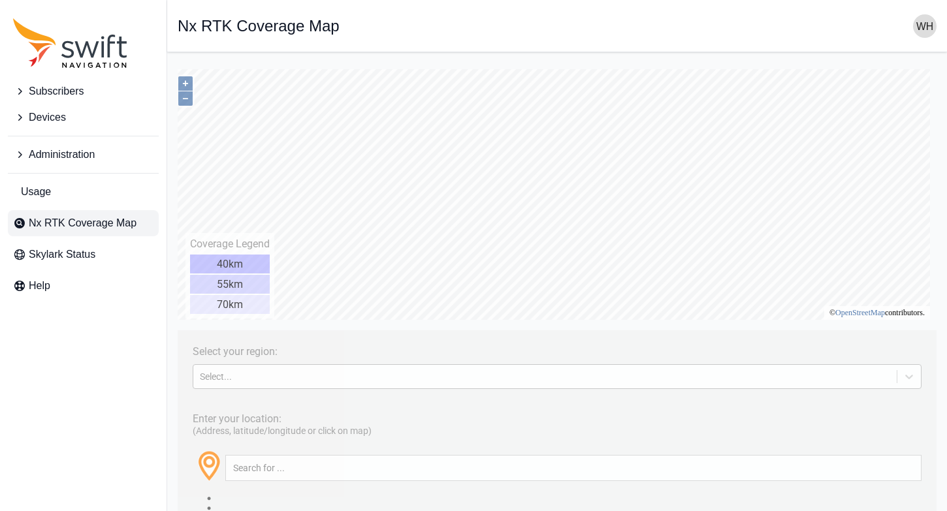 The height and width of the screenshot is (511, 947). I want to click on button: Administration, so click(83, 155).